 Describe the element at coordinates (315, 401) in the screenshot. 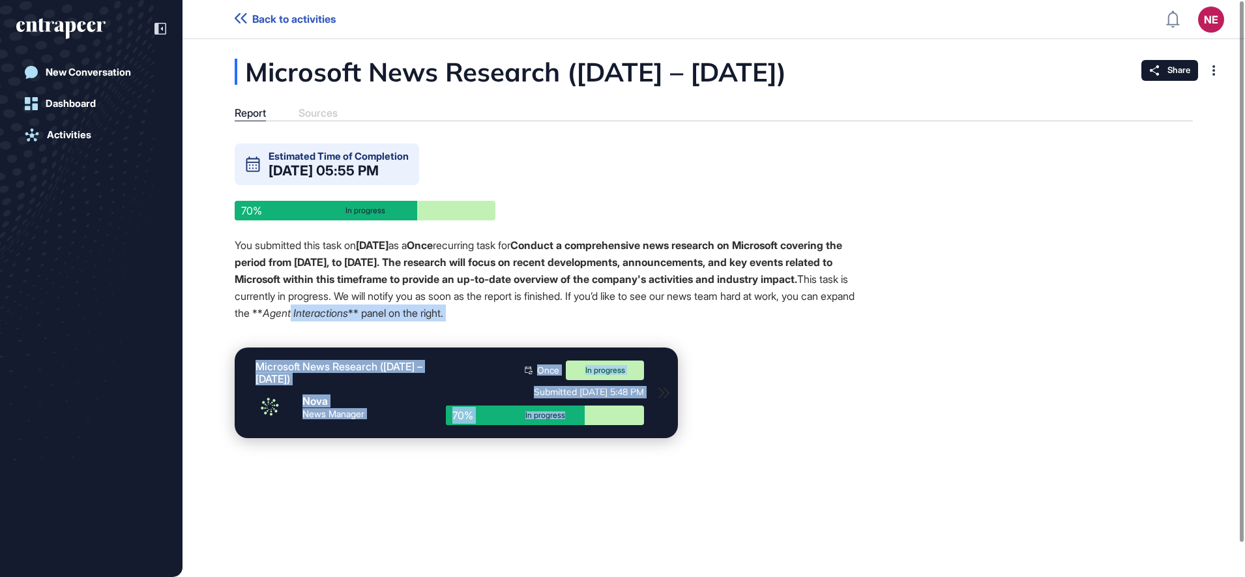

I see `div: Nova` at that location.